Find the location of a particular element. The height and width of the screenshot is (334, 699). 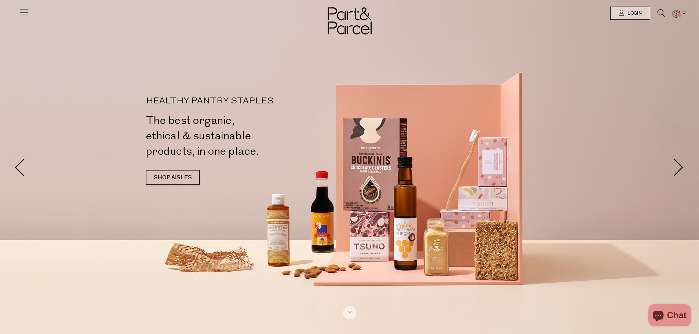

inbox-online-store-chat: Shopify online store chat is located at coordinates (669, 316).